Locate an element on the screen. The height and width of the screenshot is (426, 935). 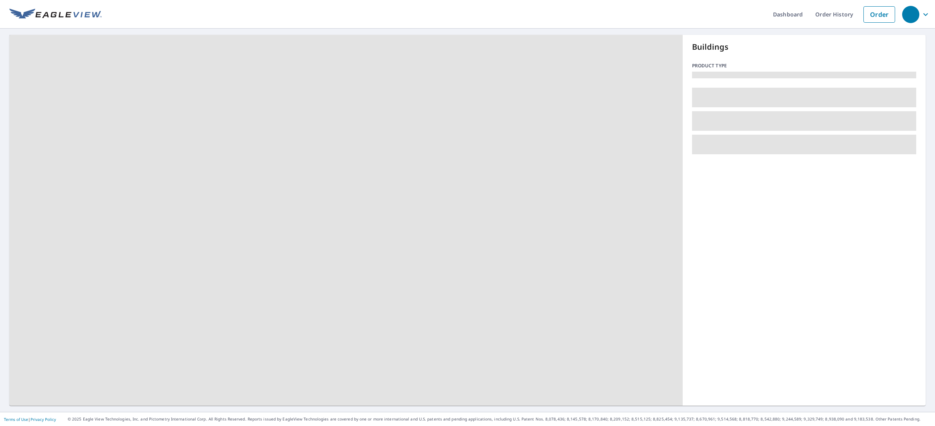
p: © 2025 Eagle View Technologies, Inc. and Pictometry International Corp. All Rights Reserved. Repo... is located at coordinates (499, 419).